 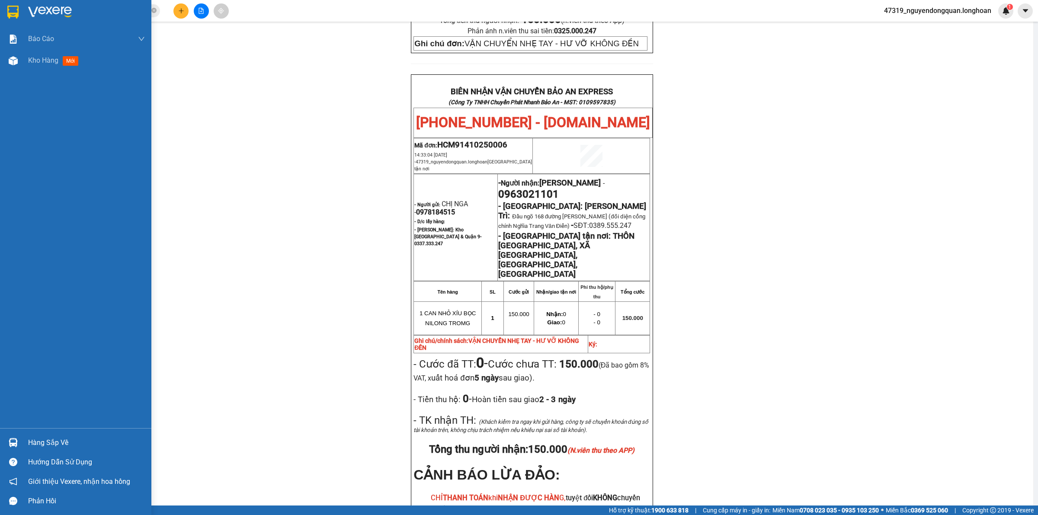 What do you see at coordinates (550, 183) in the screenshot?
I see `span: Người nhận:` at bounding box center [550, 183].